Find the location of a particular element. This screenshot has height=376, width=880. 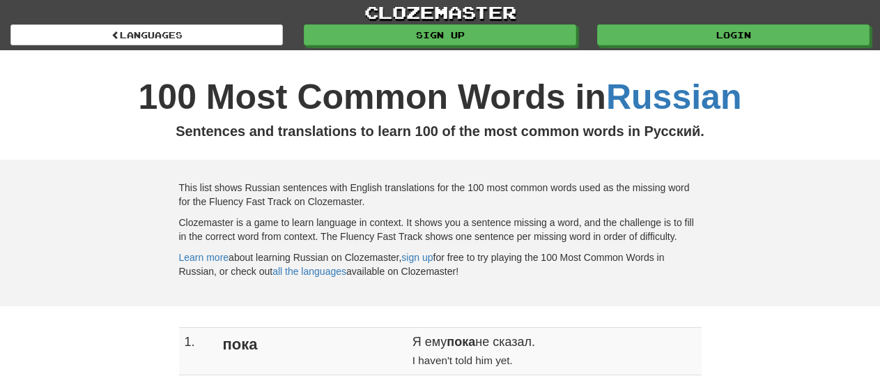

p: This list shows Russian sentences with English translations for the 100 most common words used as... is located at coordinates (441, 194).